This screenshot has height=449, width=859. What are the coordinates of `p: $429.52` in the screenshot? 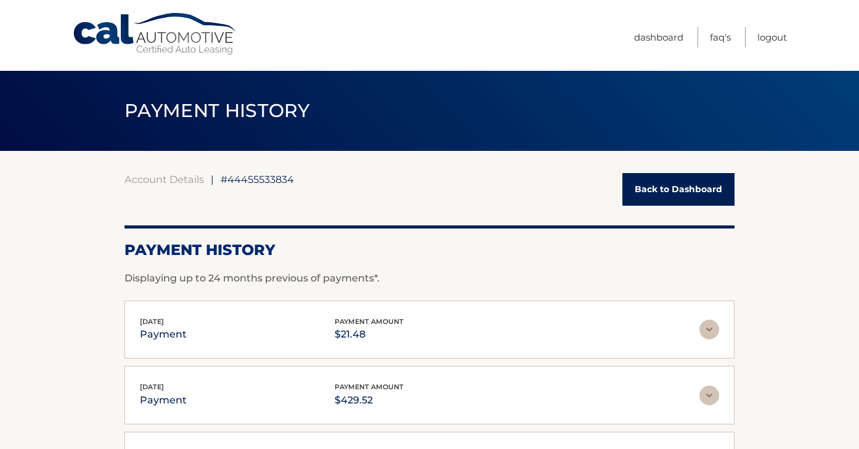 It's located at (369, 401).